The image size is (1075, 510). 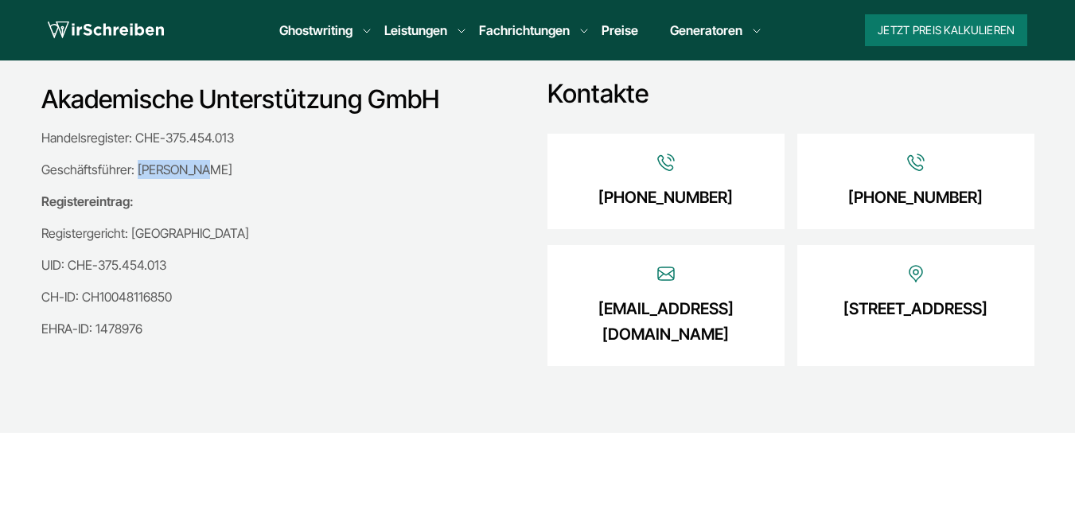 What do you see at coordinates (946, 30) in the screenshot?
I see `button: Jetzt Preis kalkulieren` at bounding box center [946, 30].